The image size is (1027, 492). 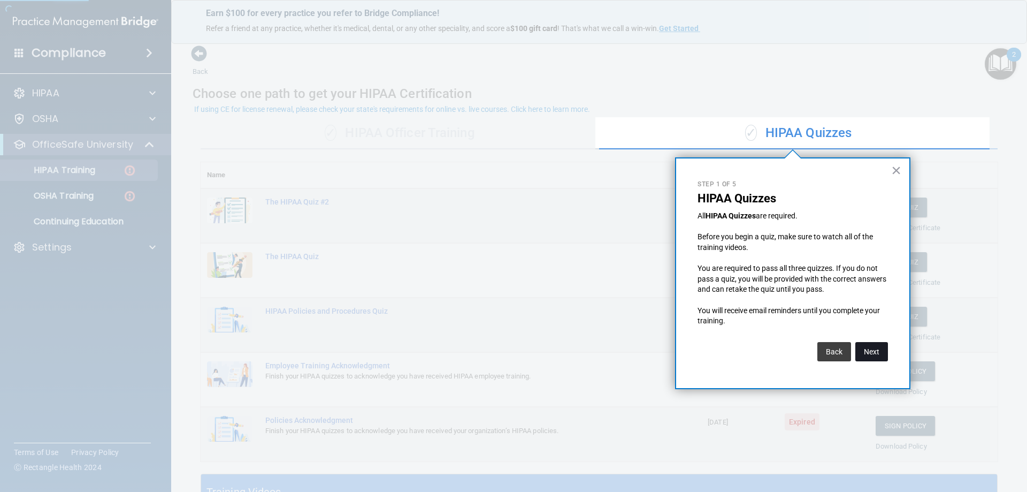 What do you see at coordinates (793, 279) in the screenshot?
I see `p: You are required to pass all three quizzes. If you do not pass a quiz, you will be provided with ...` at bounding box center [793, 279].